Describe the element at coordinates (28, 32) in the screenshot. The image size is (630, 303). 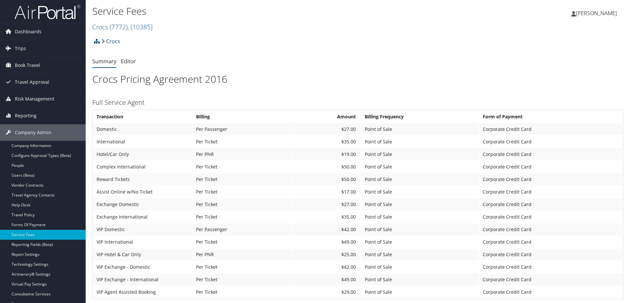
I see `span: Dashboards` at that location.